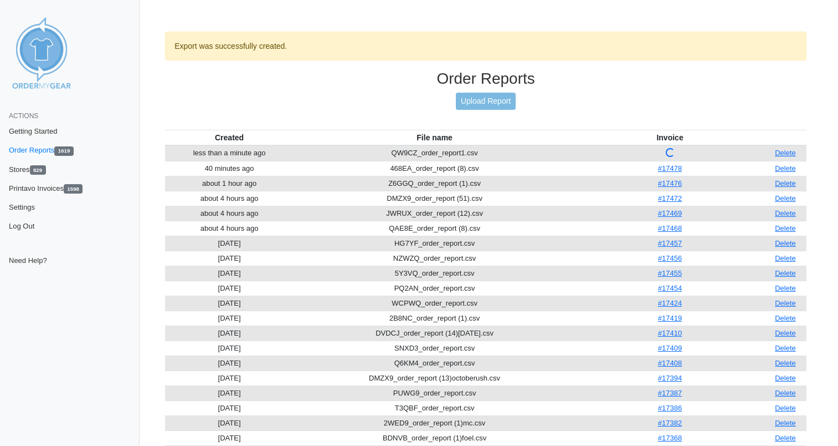 This screenshot has width=838, height=446. Describe the element at coordinates (670, 377) in the screenshot. I see `a: #17394` at that location.